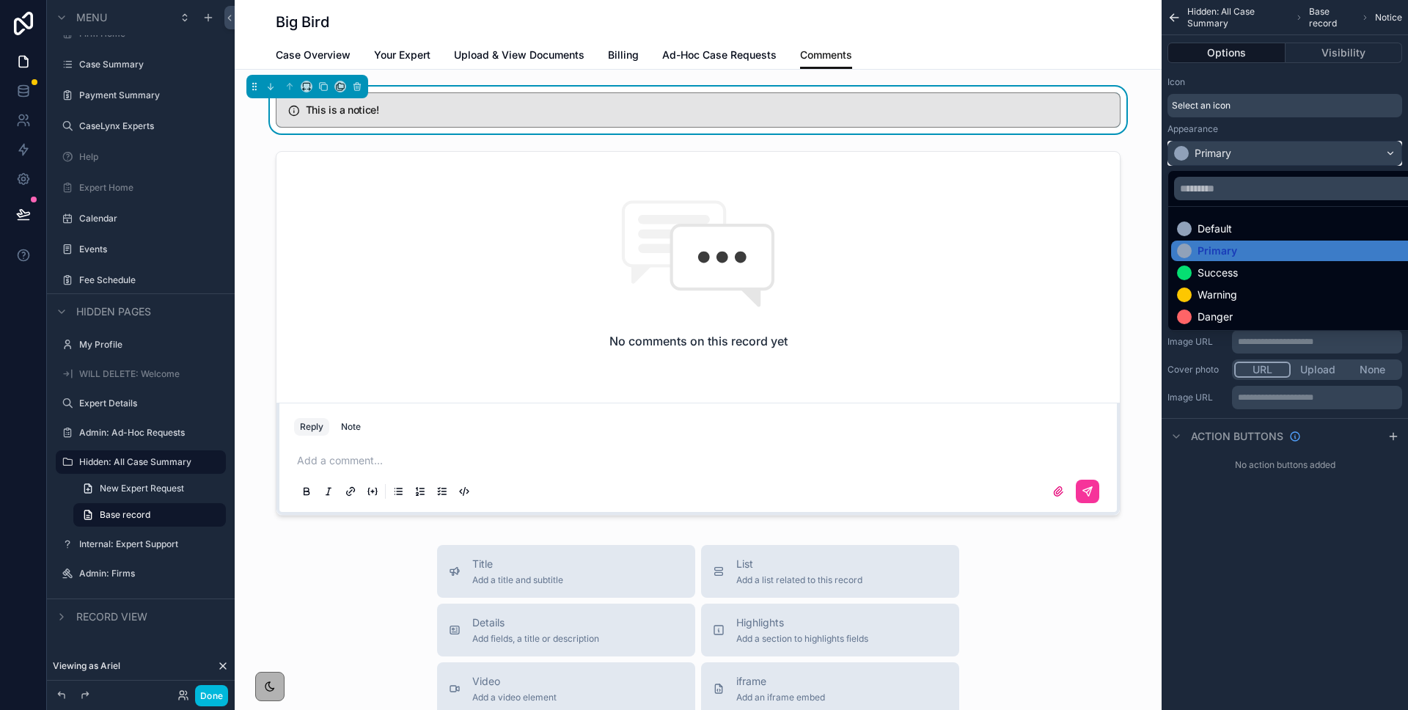 The image size is (1408, 710). What do you see at coordinates (514, 697) in the screenshot?
I see `span: Add a video element` at bounding box center [514, 697].